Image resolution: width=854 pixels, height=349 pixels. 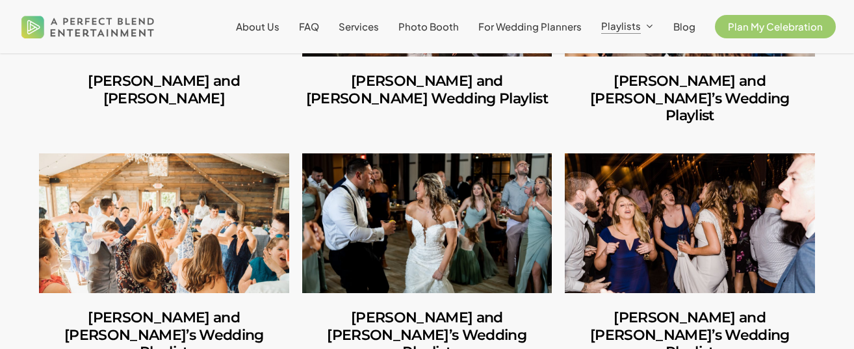 I want to click on a: Blog, so click(x=684, y=27).